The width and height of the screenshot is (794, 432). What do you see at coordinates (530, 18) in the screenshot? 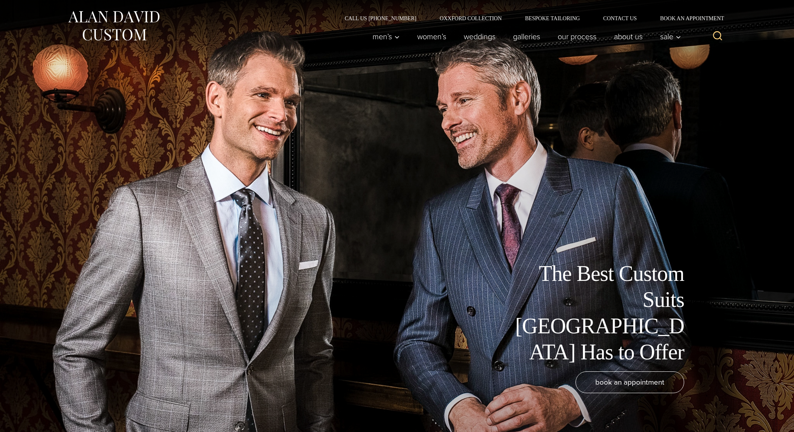
I see `nav: Secondary Navigation` at bounding box center [530, 18].